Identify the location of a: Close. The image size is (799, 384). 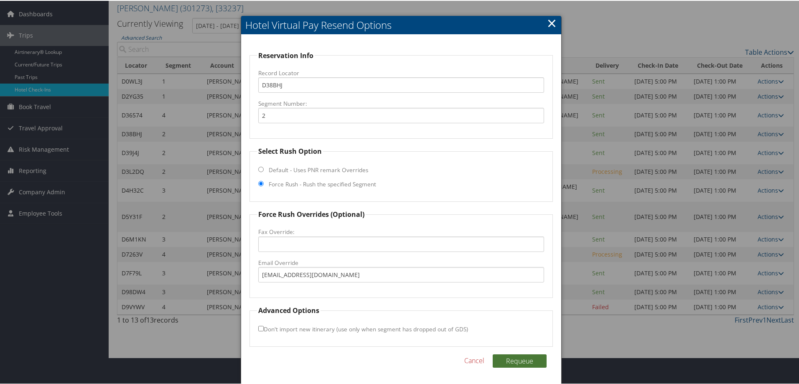
(551, 22).